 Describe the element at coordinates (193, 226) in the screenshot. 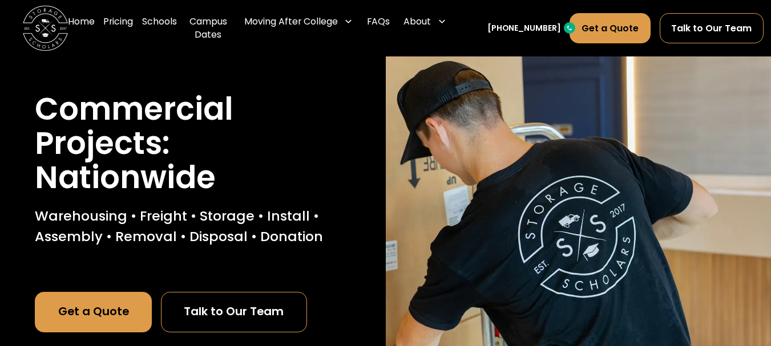

I see `p: Warehousing • Freight • Storage • Install • Assembly • Removal • Disposal • Donation` at that location.